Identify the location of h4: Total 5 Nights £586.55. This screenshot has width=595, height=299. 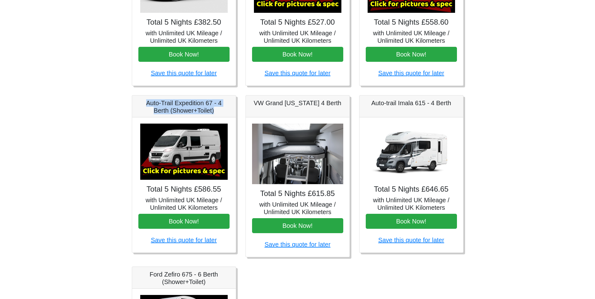
(184, 189).